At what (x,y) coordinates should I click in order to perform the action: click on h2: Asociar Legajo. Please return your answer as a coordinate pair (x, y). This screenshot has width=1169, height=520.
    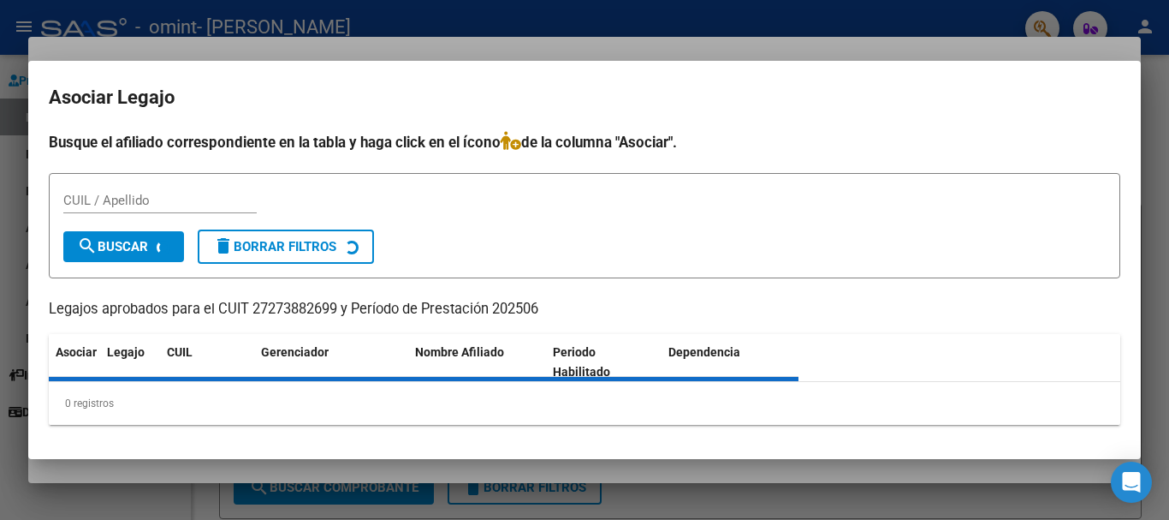
    Looking at the image, I should click on (585, 98).